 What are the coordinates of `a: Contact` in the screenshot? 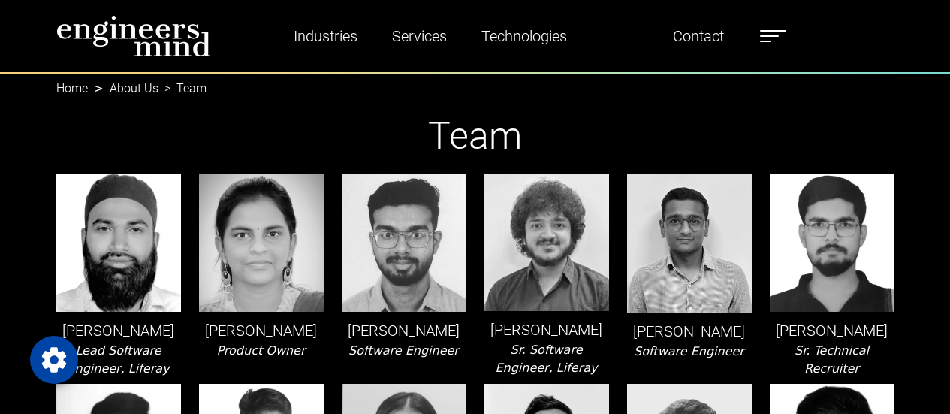 It's located at (698, 36).